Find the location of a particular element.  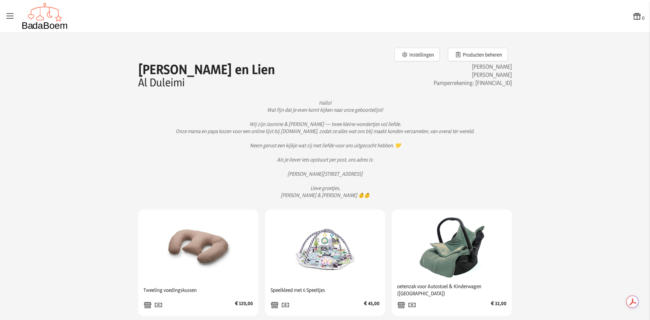

span: Speelkleed met 6 Speeltjes is located at coordinates (325, 290).